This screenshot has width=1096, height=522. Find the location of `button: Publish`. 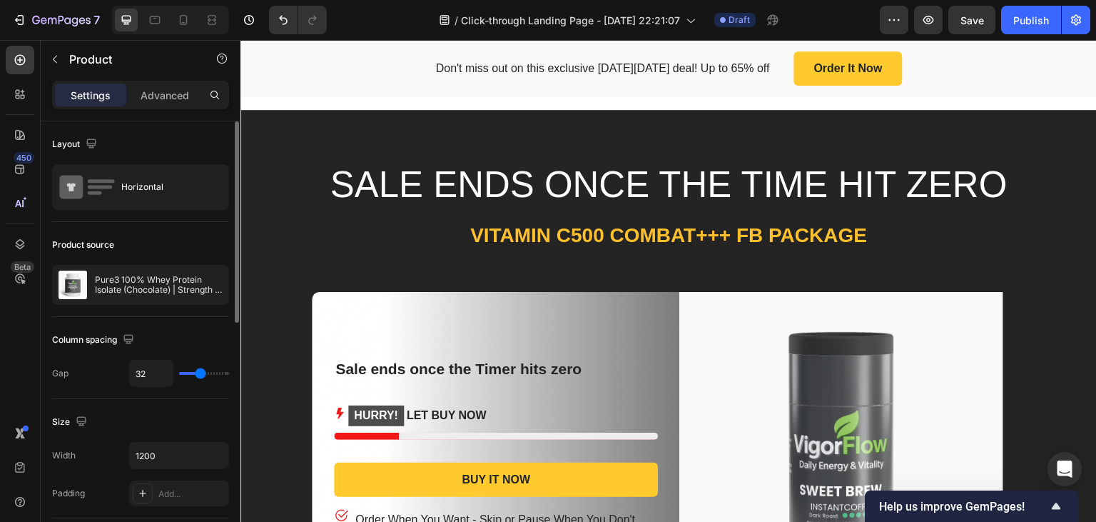

button: Publish is located at coordinates (1031, 20).